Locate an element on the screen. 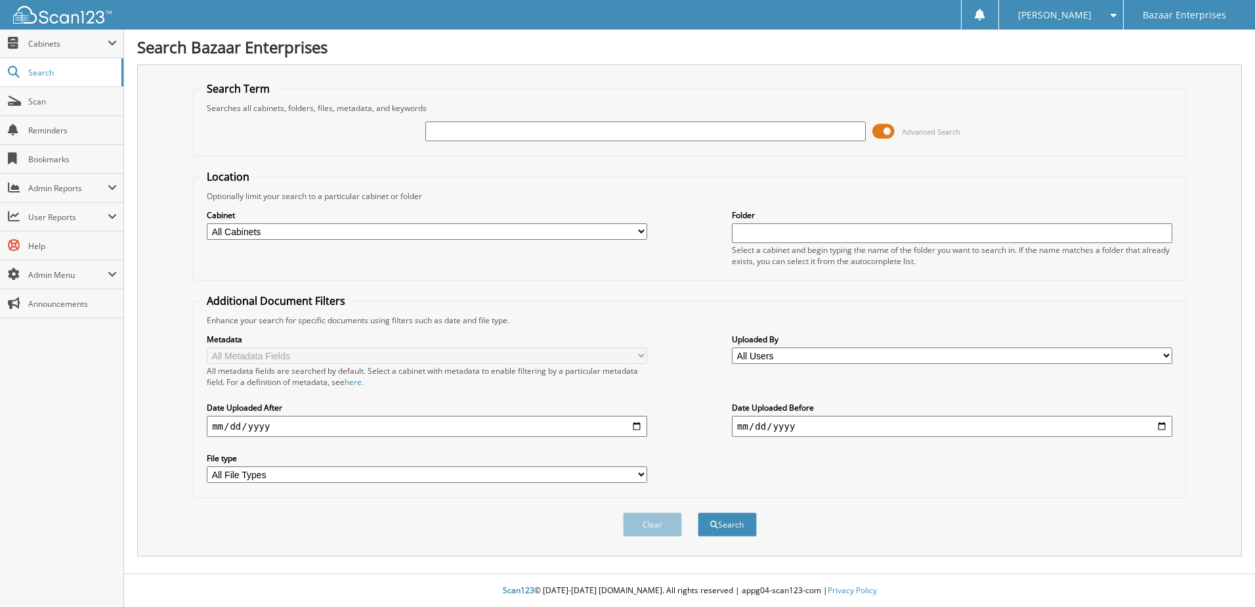 The image size is (1255, 607). span: Admin Menu is located at coordinates (68, 274).